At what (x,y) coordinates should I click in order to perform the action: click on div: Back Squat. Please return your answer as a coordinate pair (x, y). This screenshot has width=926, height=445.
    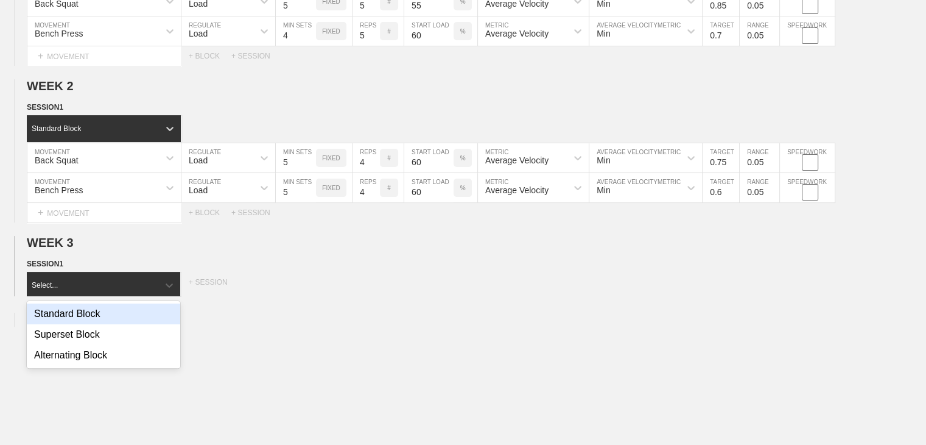
    Looking at the image, I should click on (57, 160).